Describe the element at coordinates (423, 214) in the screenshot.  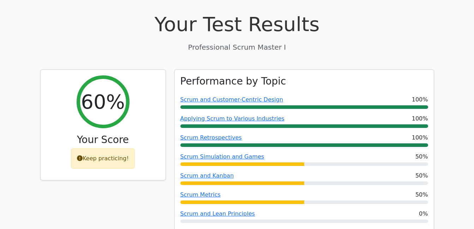
I see `span: 0%` at that location.